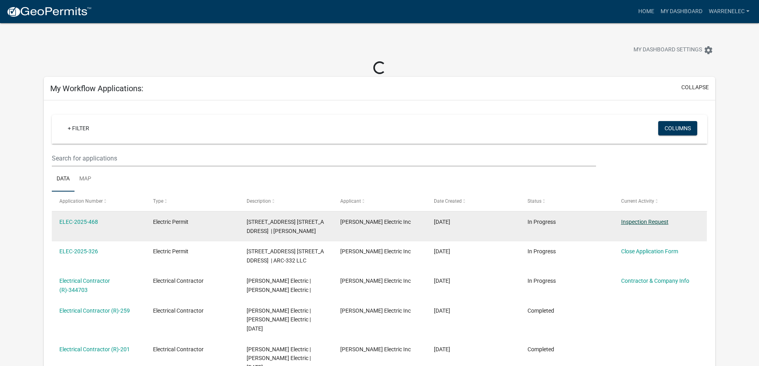 This screenshot has width=759, height=366. I want to click on input: Search for applications, so click(323, 158).